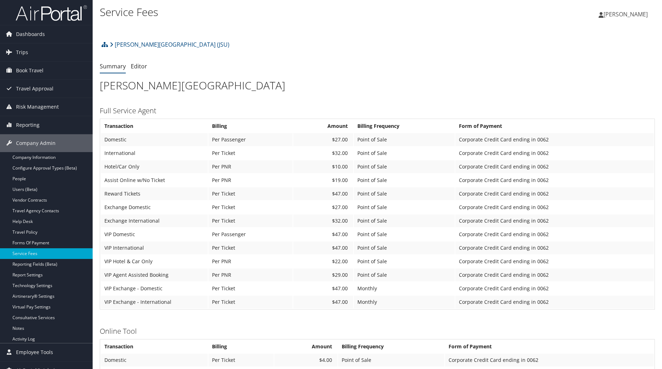  Describe the element at coordinates (154, 248) in the screenshot. I see `td: VIP International` at that location.